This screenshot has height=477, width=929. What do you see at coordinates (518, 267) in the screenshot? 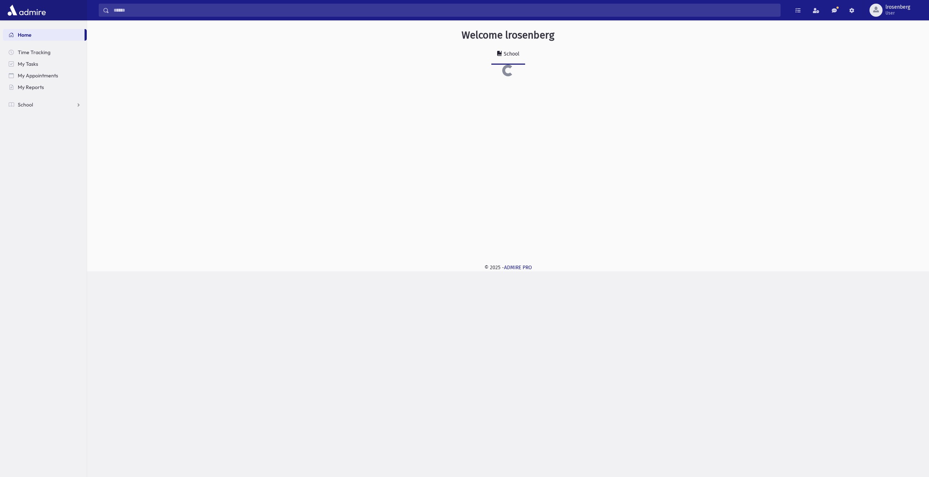
I see `a: ADMIRE PRO` at bounding box center [518, 267].